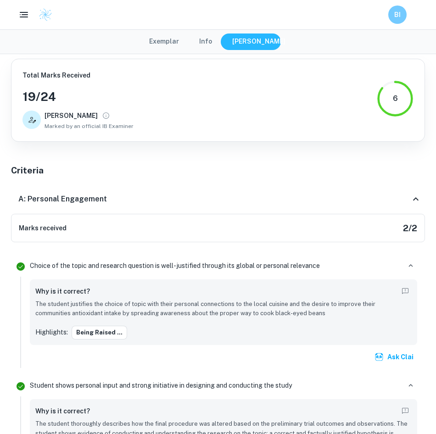 This screenshot has width=436, height=434. What do you see at coordinates (205, 42) in the screenshot?
I see `button: Info` at bounding box center [205, 42].